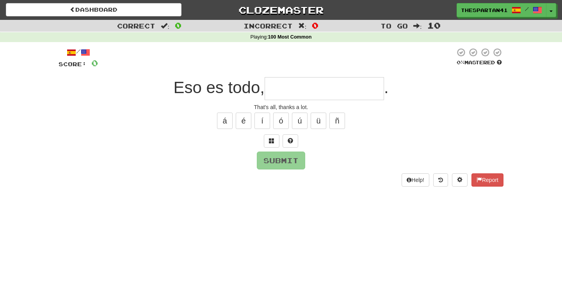 This screenshot has width=562, height=284. What do you see at coordinates (281, 10) in the screenshot?
I see `a: Clozemaster` at bounding box center [281, 10].